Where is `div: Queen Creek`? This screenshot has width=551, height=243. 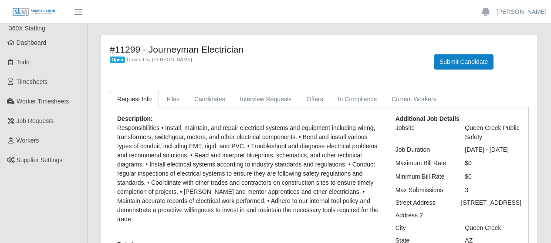
div: Queen Creek is located at coordinates (493, 228).